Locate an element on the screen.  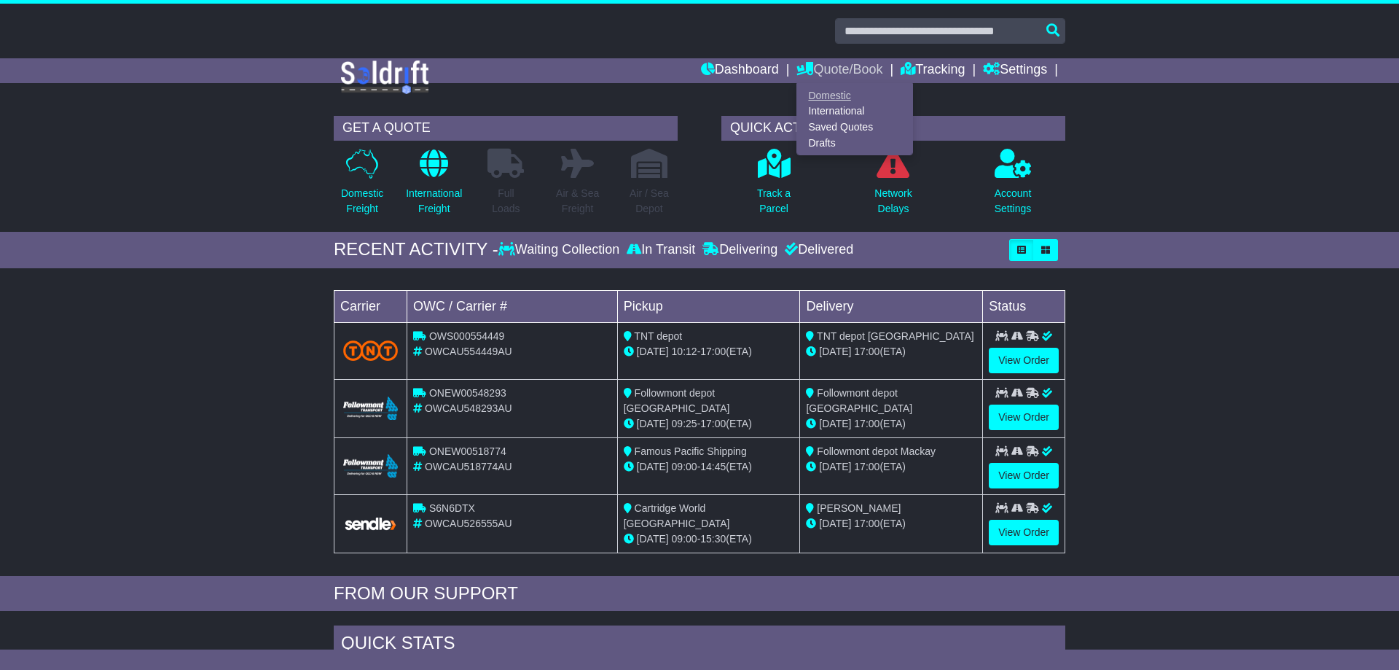
a: Settings is located at coordinates (1015, 71).